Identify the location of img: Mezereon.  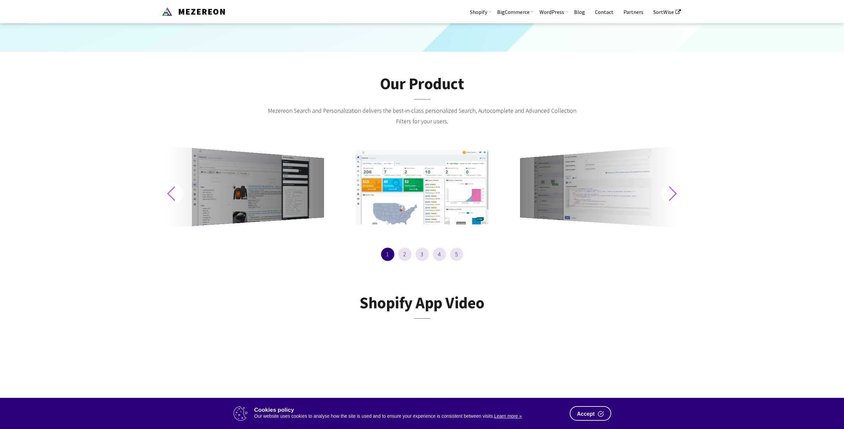
(167, 12).